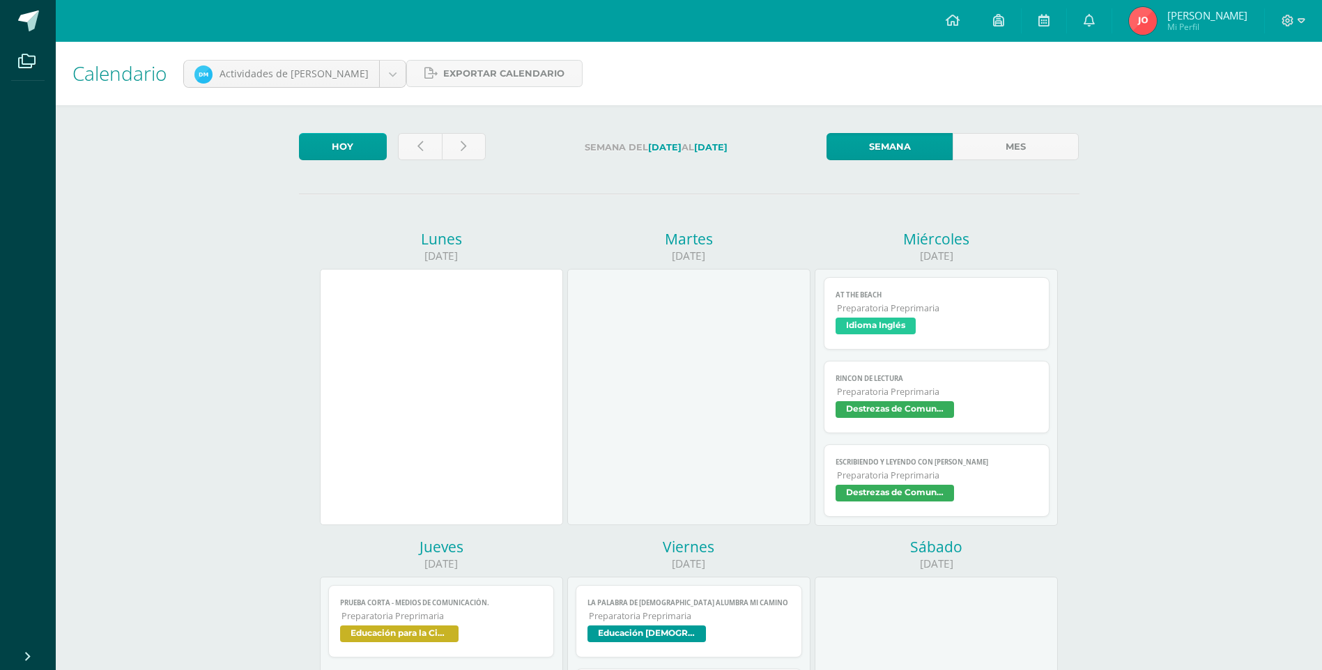 The width and height of the screenshot is (1322, 670). What do you see at coordinates (689, 239) in the screenshot?
I see `div: Martes` at bounding box center [689, 239].